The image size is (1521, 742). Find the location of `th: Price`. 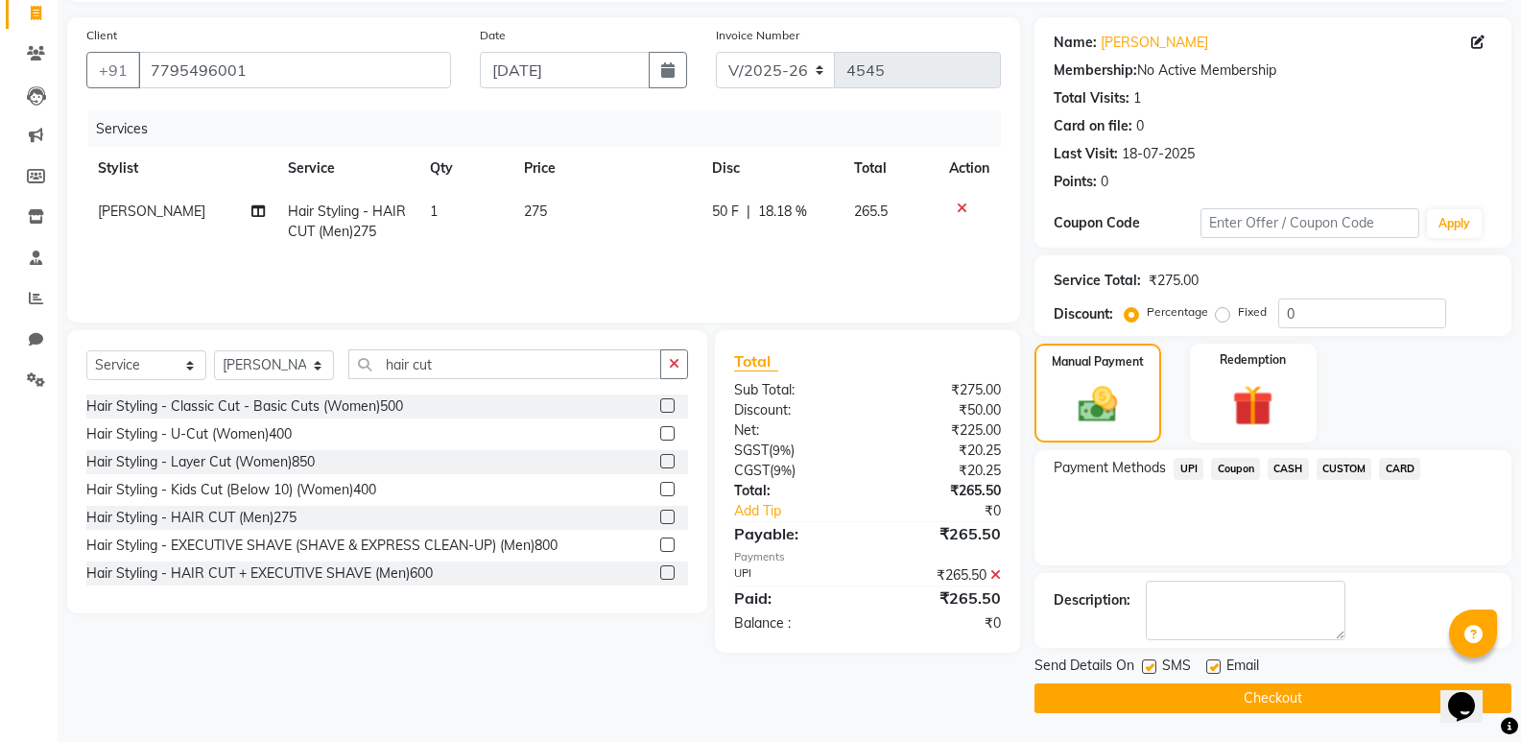

th: Price is located at coordinates (606, 168).